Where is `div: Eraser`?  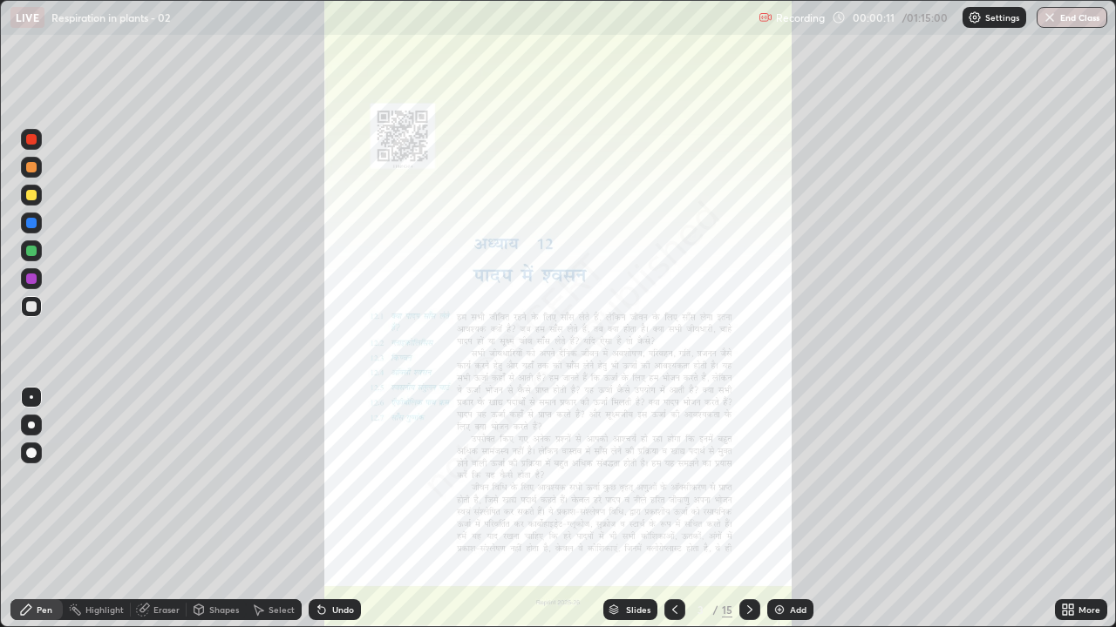 div: Eraser is located at coordinates (166, 610).